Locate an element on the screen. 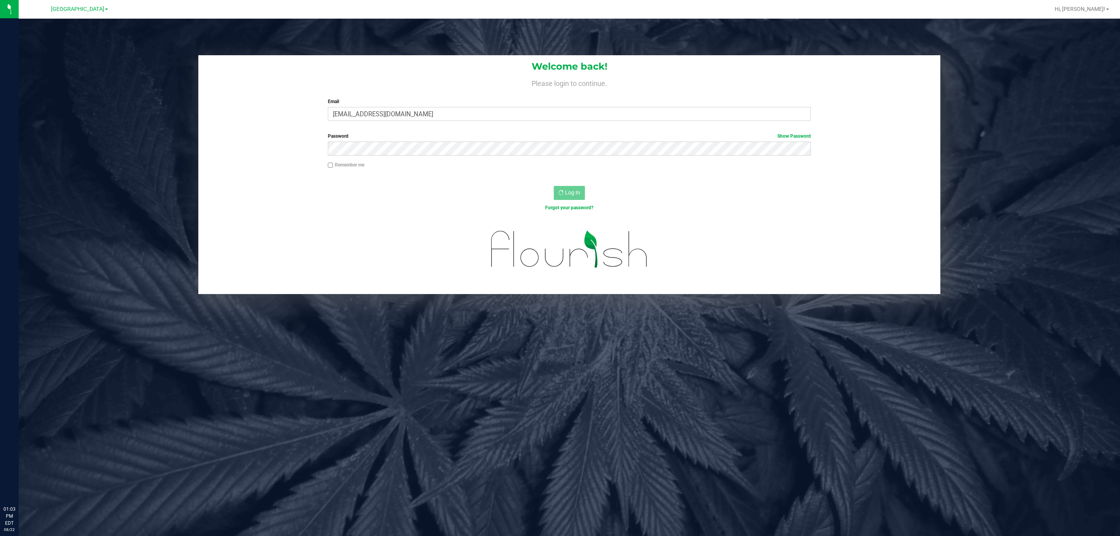 This screenshot has width=1120, height=536. p: 08/22 is located at coordinates (9, 529).